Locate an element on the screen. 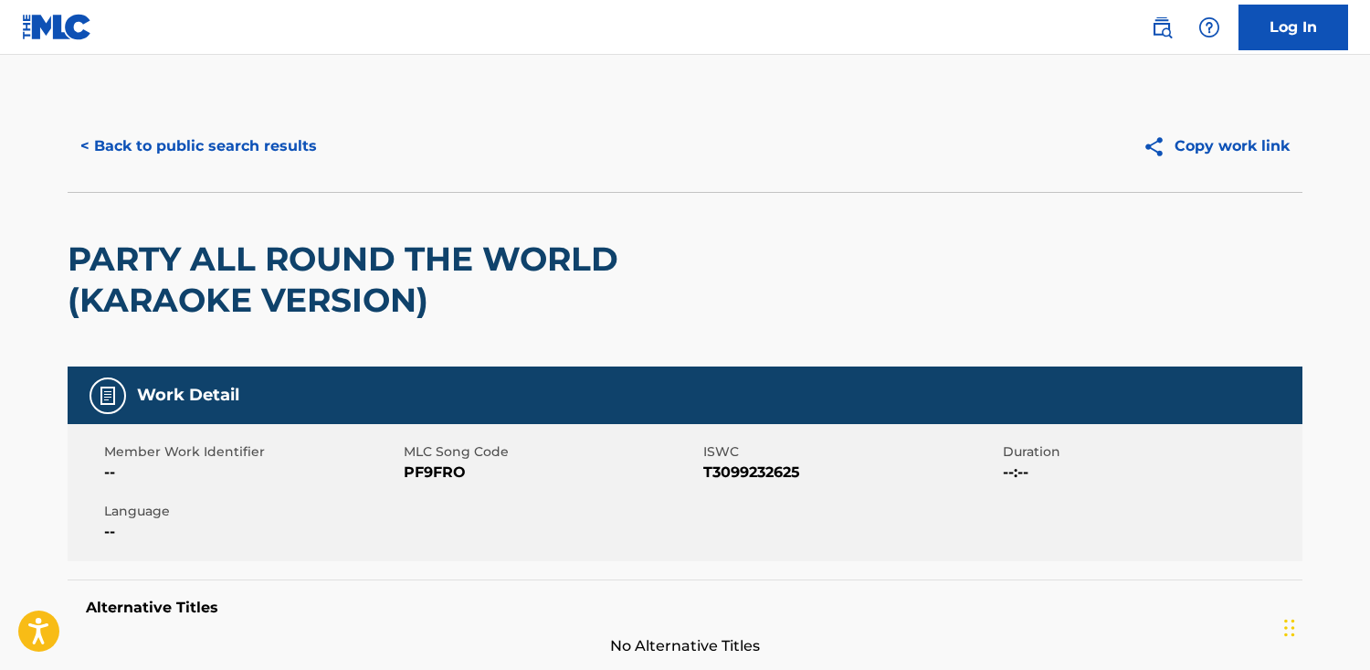 The height and width of the screenshot is (670, 1370). span: PF9FRO is located at coordinates (551, 472).